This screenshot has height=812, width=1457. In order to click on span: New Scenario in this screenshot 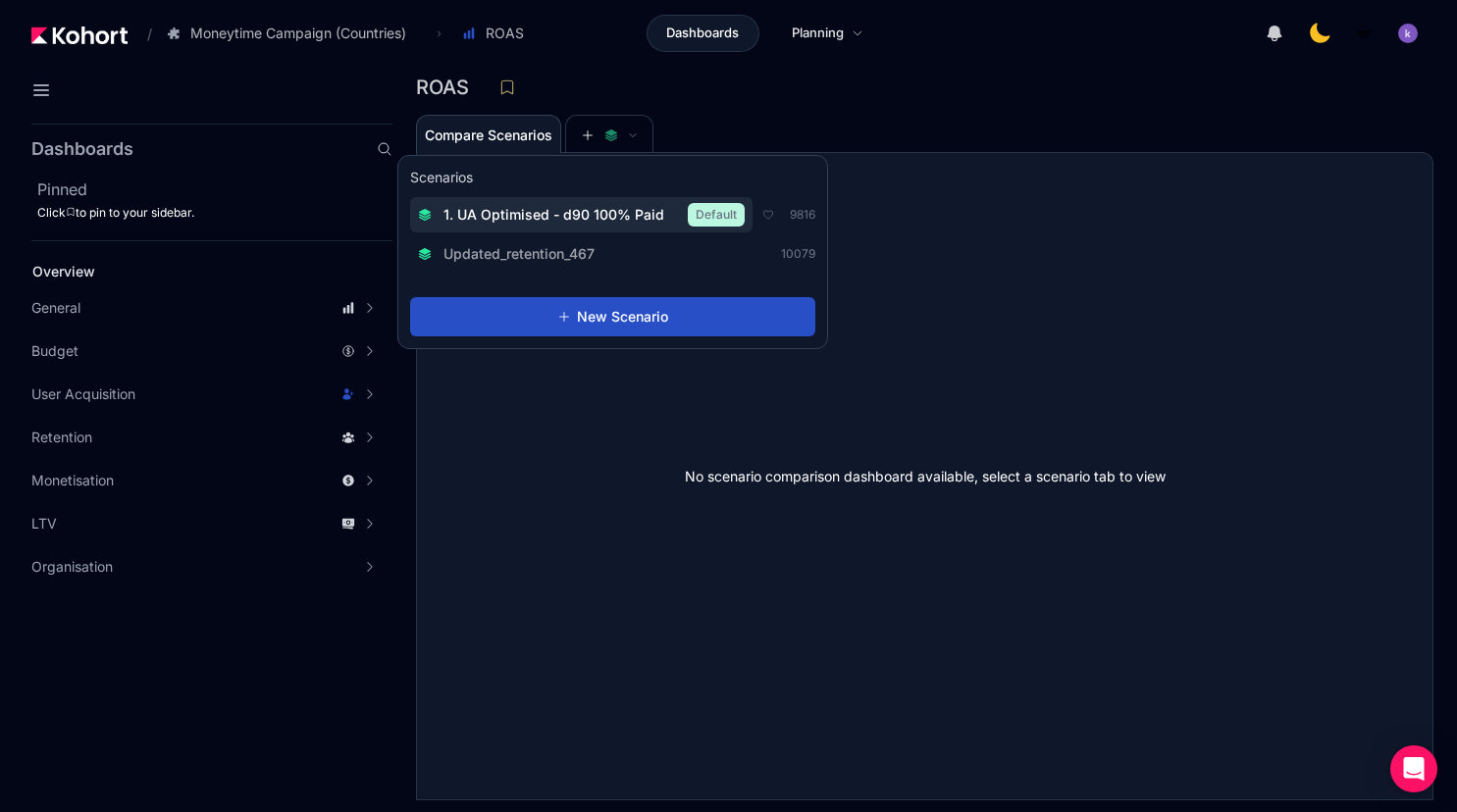, I will do `click(622, 317)`.